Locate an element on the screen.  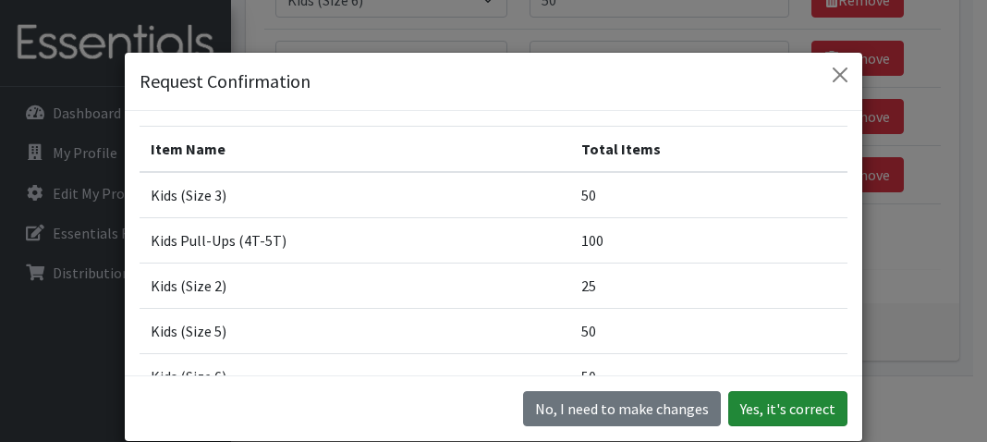
td: Kids (Size 3) is located at coordinates (355, 195).